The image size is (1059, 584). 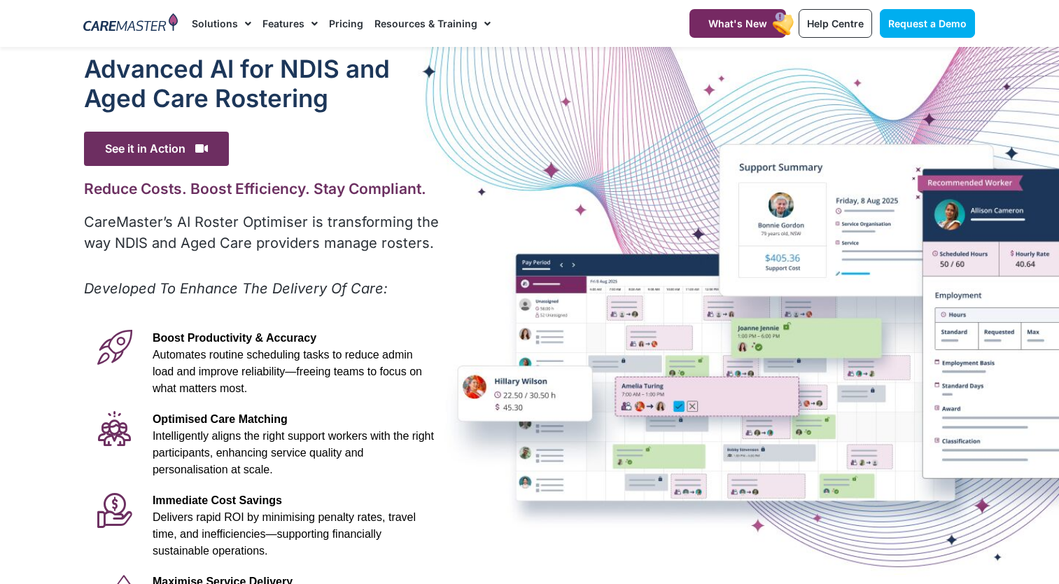 I want to click on img: CareMaster Logo, so click(x=130, y=24).